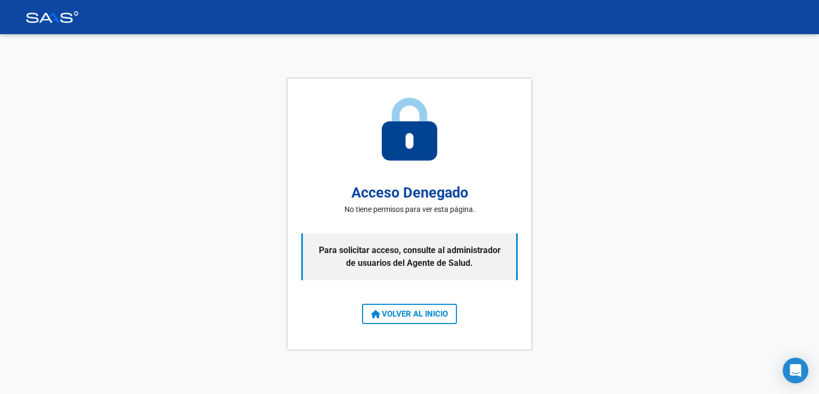 This screenshot has width=819, height=394. Describe the element at coordinates (52, 17) in the screenshot. I see `img: Logo SAAS` at that location.